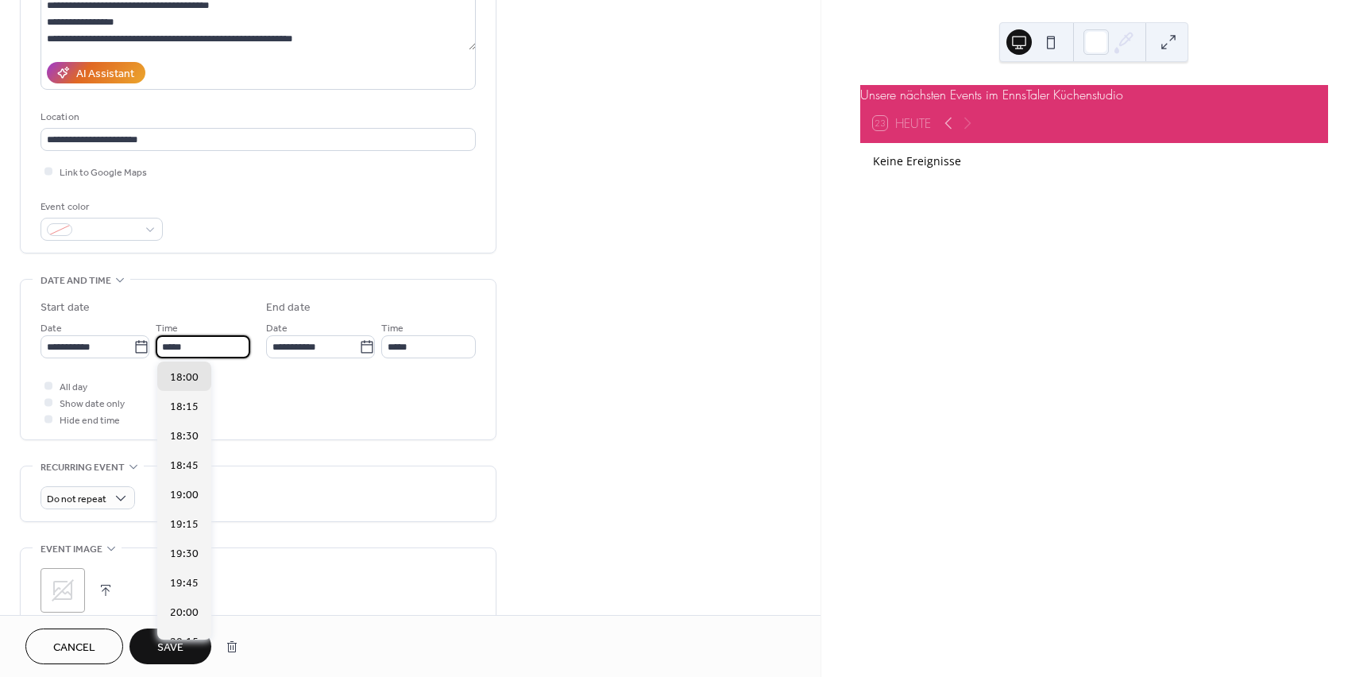 The image size is (1367, 677). What do you see at coordinates (96, 72) in the screenshot?
I see `button: AI Assistant` at bounding box center [96, 72].